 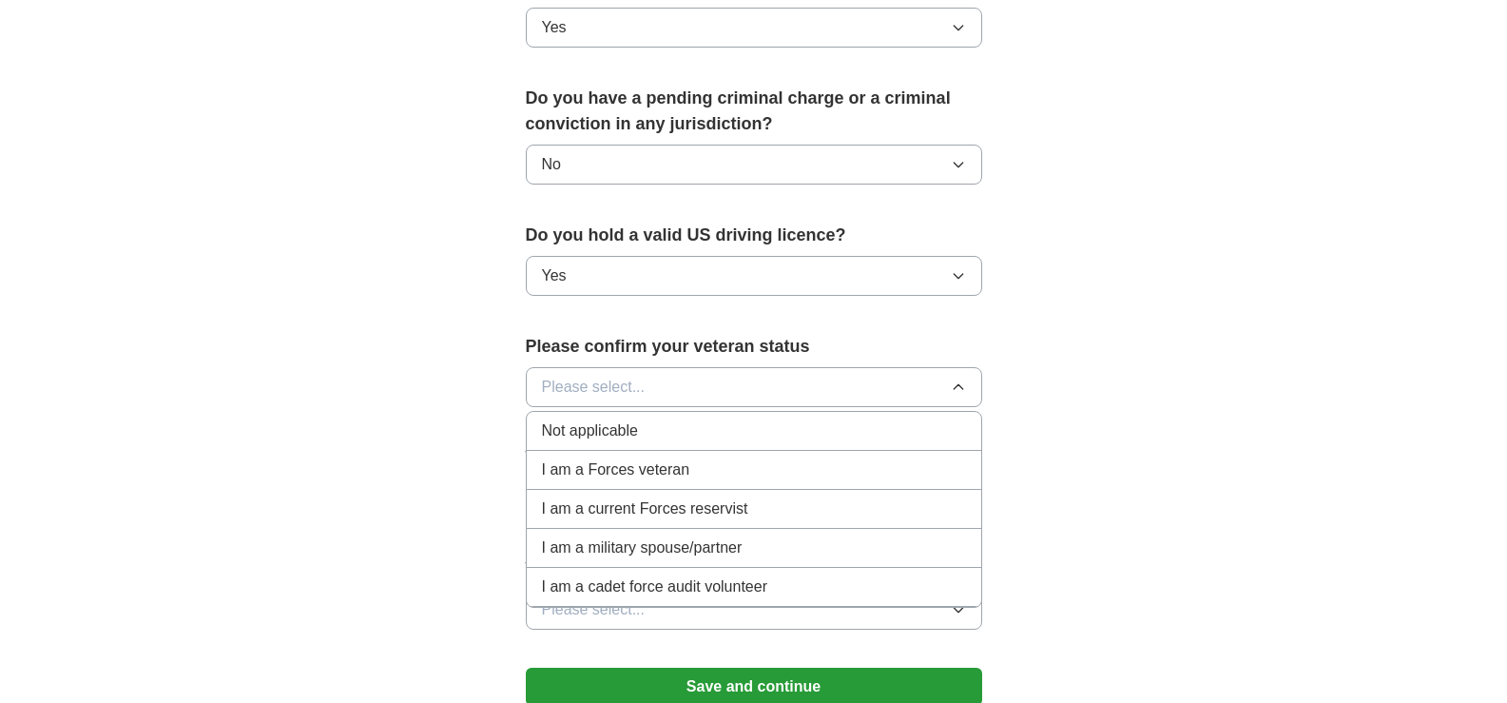 I want to click on span: I am a military spouse/partner, so click(x=642, y=548).